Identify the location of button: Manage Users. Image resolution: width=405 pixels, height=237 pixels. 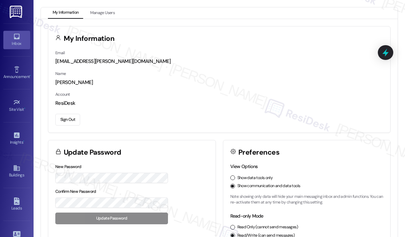
(102, 13).